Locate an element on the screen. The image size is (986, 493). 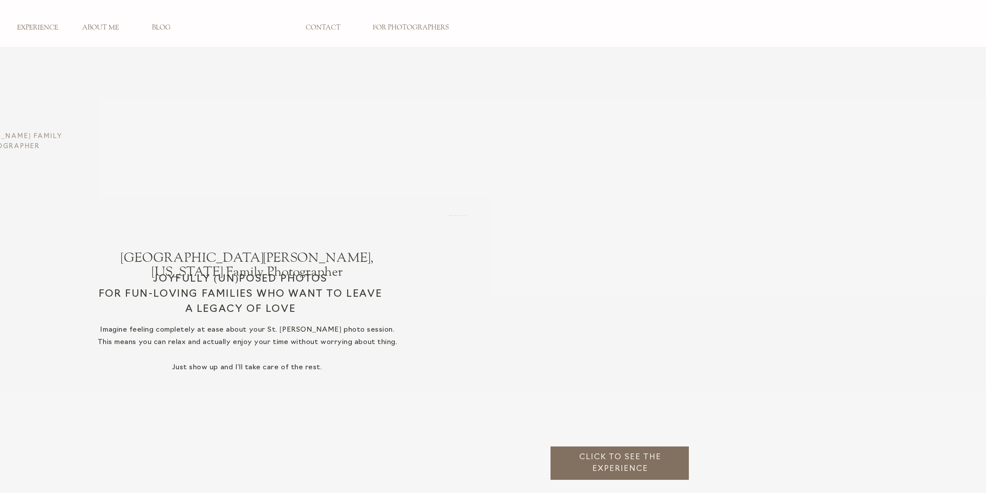
h3: CONTACT is located at coordinates (323, 28).